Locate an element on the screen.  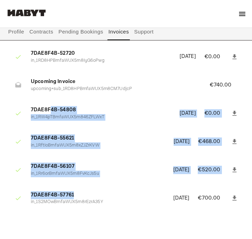
p: in_1Rr6orBmfaWUX5m8FvKcJs5u is located at coordinates (98, 174).